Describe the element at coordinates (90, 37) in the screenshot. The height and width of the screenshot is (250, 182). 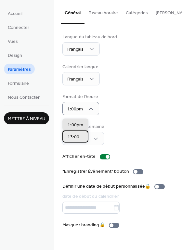
I see `div: Langue du tableau de bord` at that location.